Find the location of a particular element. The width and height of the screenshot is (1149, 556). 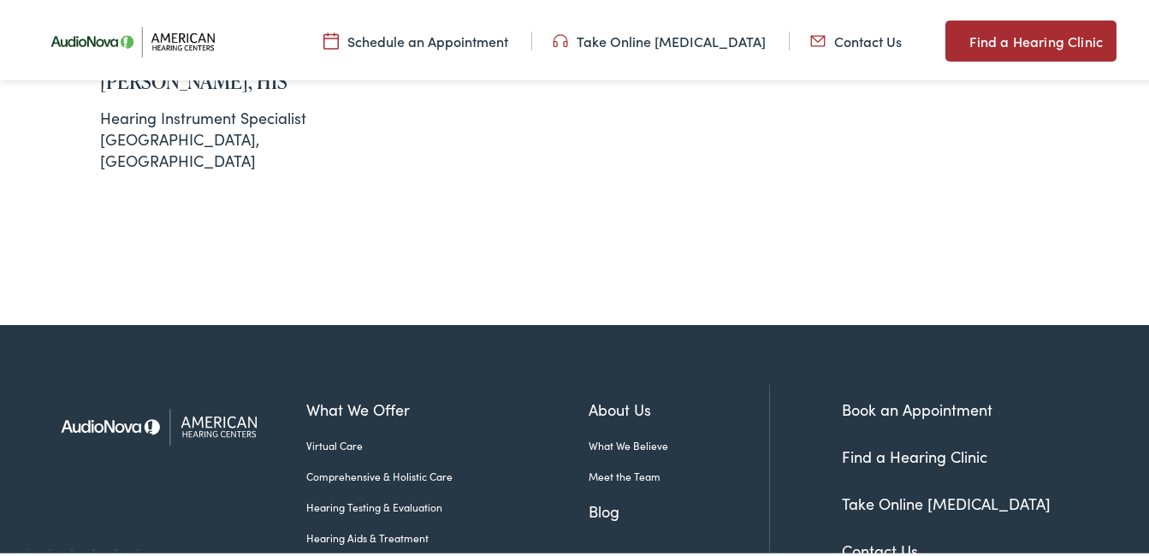

a: What We Believe is located at coordinates (679, 442).